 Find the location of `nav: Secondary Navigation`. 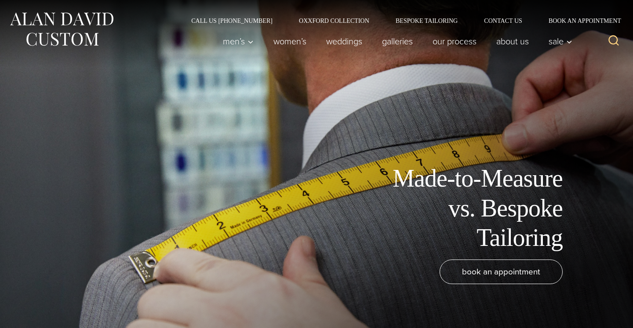

nav: Secondary Navigation is located at coordinates (401, 21).